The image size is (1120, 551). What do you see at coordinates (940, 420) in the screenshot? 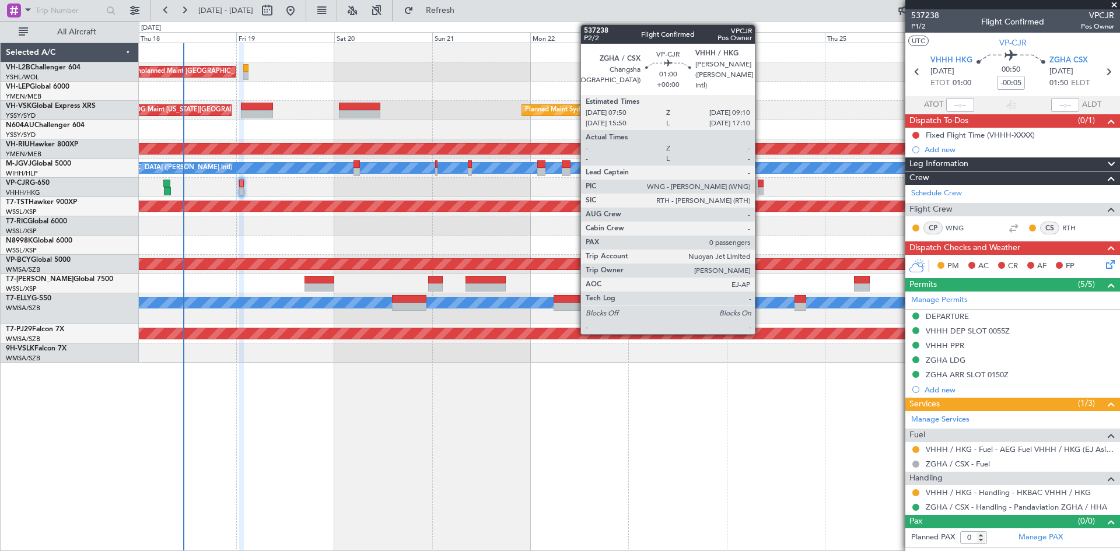
I see `a: Manage Services` at bounding box center [940, 420].